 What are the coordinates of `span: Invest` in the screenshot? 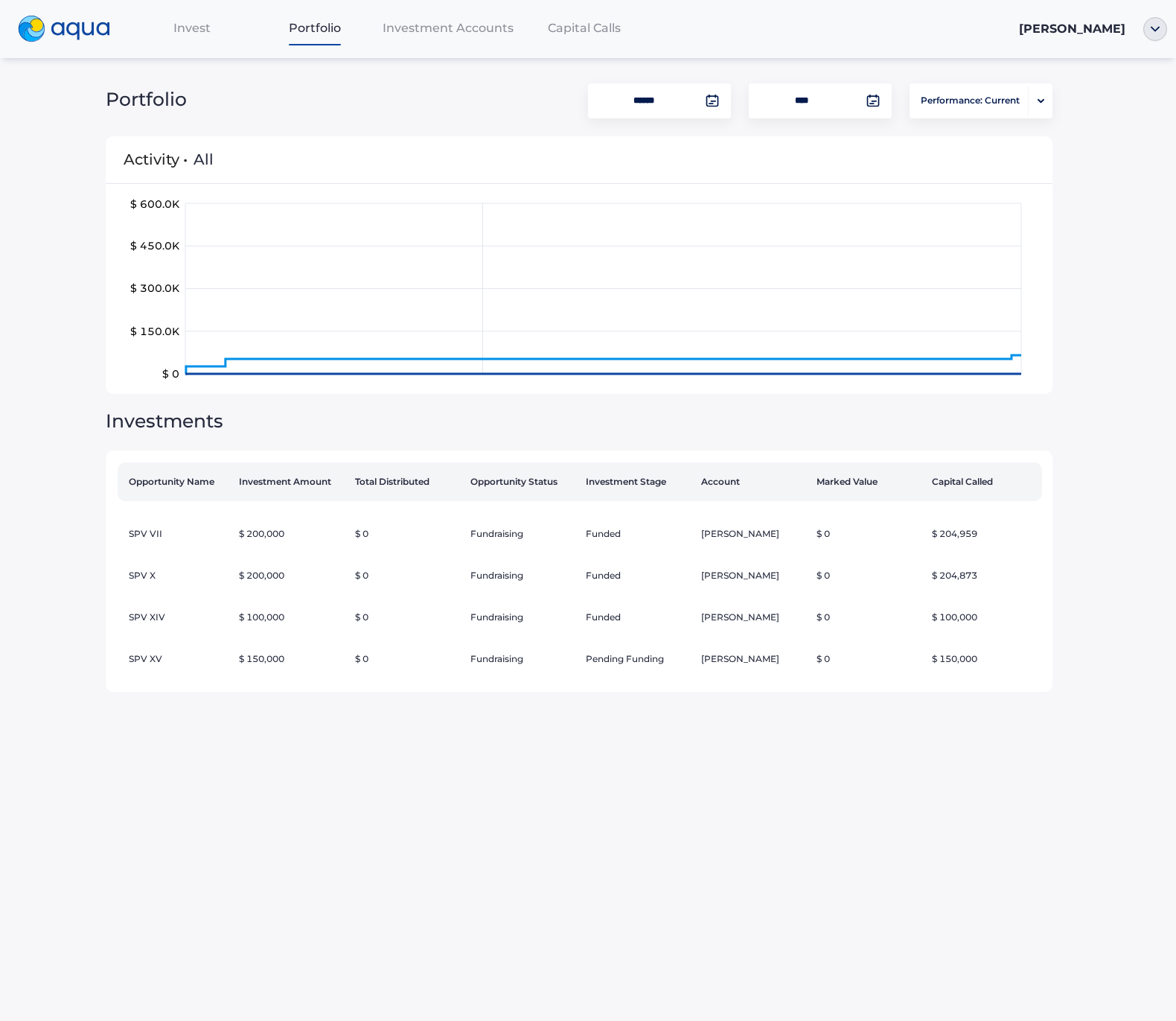 It's located at (192, 27).